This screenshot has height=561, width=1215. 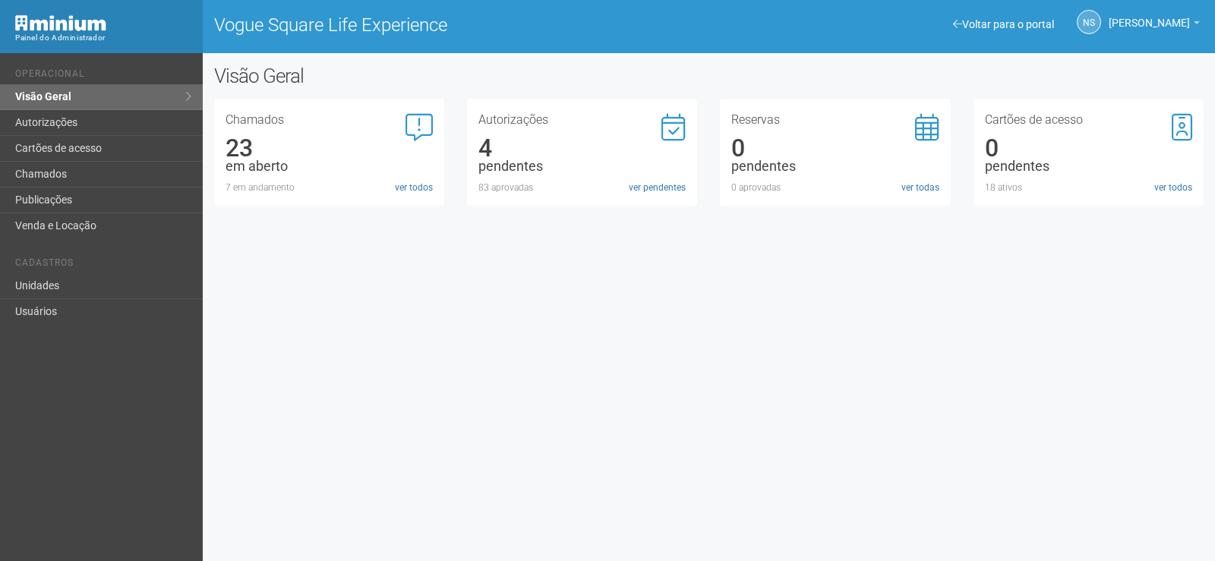 I want to click on li: Cadastros, so click(x=103, y=265).